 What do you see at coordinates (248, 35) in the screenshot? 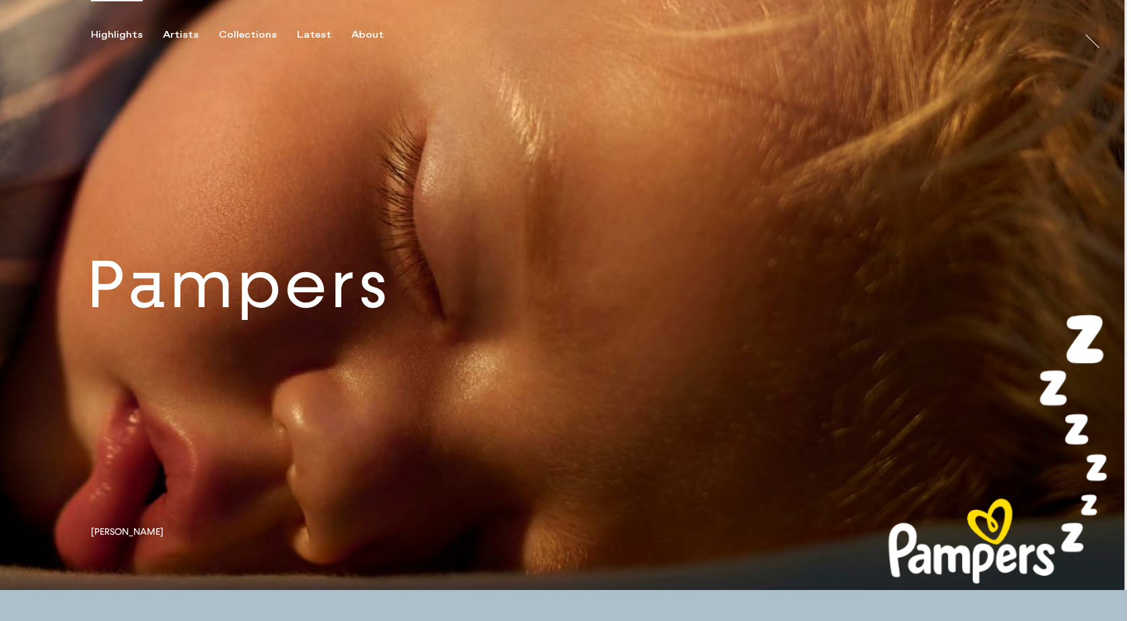
I see `div: Collections` at bounding box center [248, 35].